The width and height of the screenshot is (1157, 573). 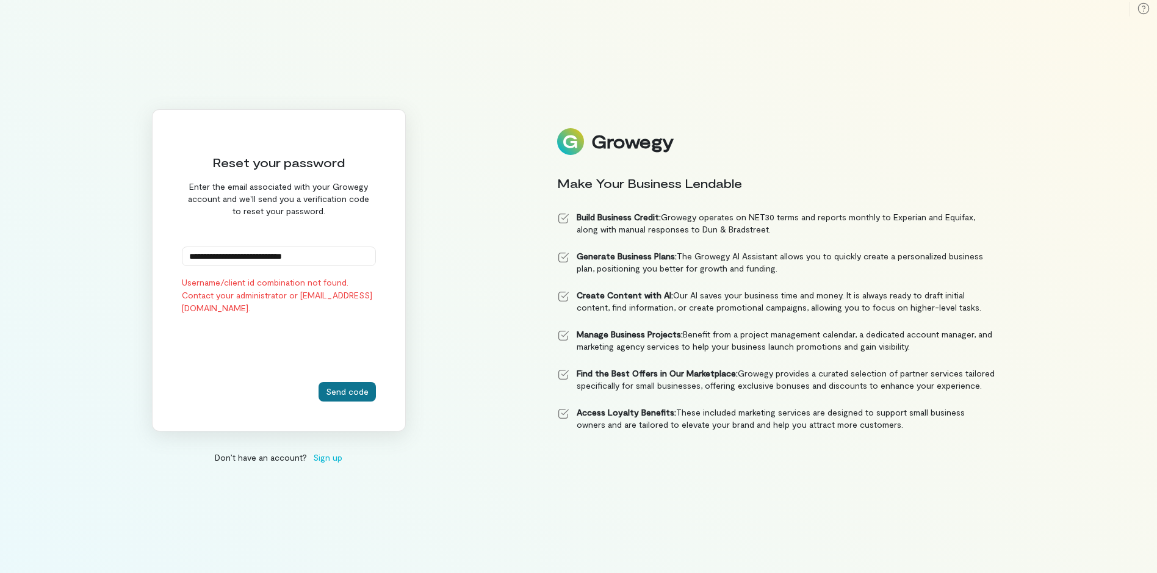 What do you see at coordinates (776, 183) in the screenshot?
I see `div: Make Your Business Lendable` at bounding box center [776, 183].